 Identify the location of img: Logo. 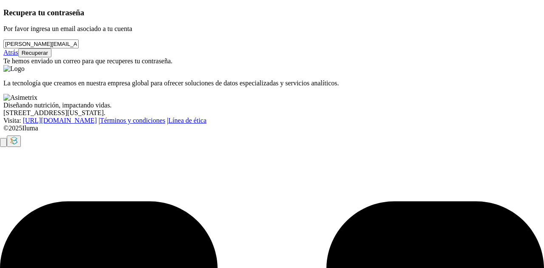
(14, 69).